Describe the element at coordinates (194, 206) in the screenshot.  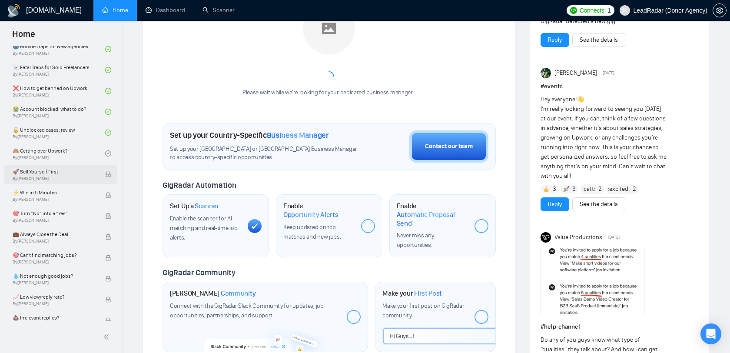
I see `h1: Set Up a` at that location.